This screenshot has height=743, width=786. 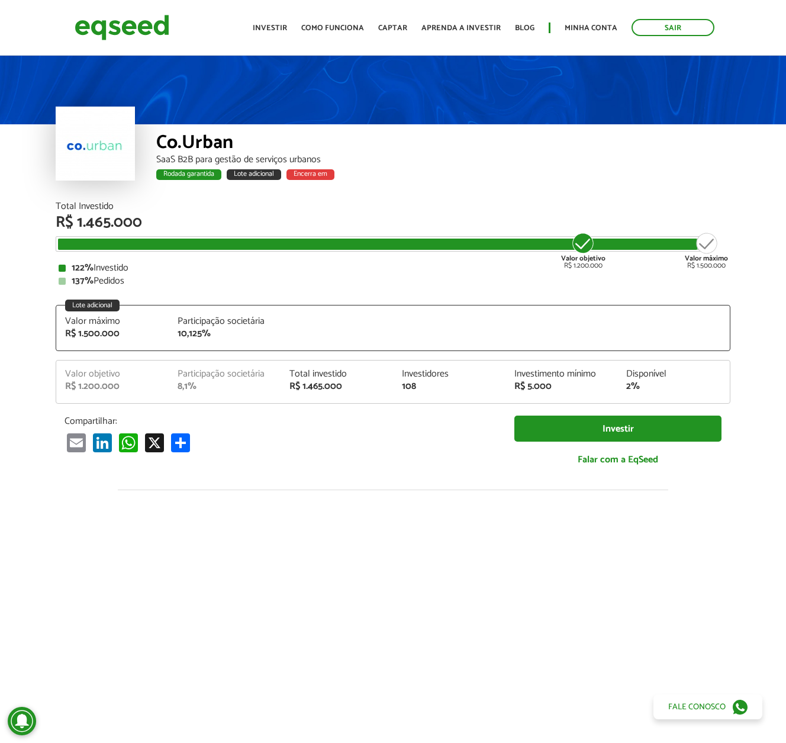 I want to click on a: WhatsApp, so click(x=128, y=442).